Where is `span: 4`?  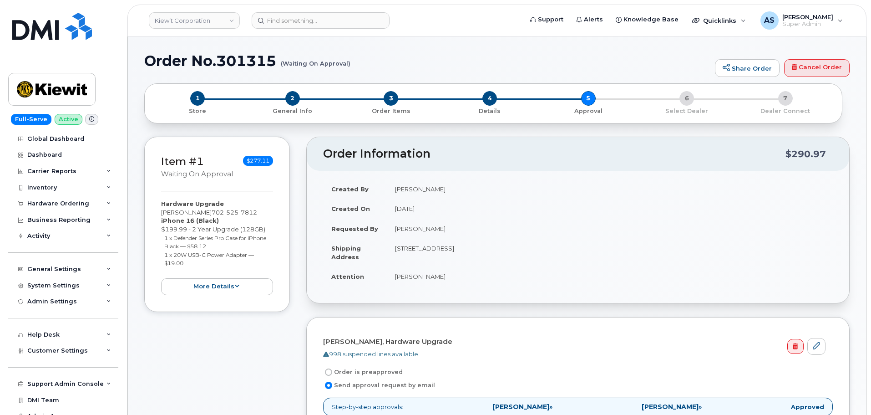 span: 4 is located at coordinates (490, 98).